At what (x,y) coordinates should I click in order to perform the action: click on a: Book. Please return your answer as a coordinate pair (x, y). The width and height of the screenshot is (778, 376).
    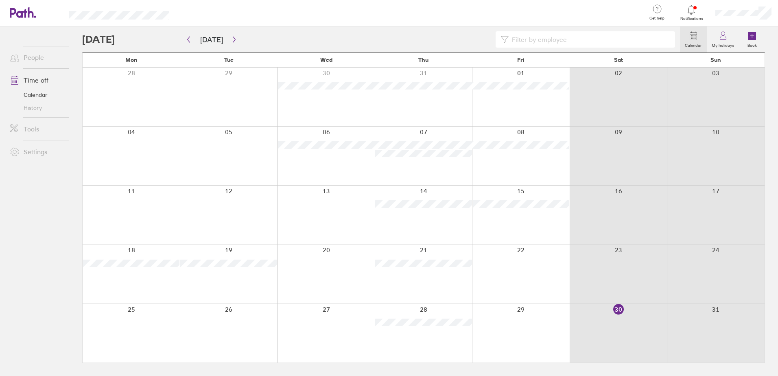
    Looking at the image, I should click on (752, 39).